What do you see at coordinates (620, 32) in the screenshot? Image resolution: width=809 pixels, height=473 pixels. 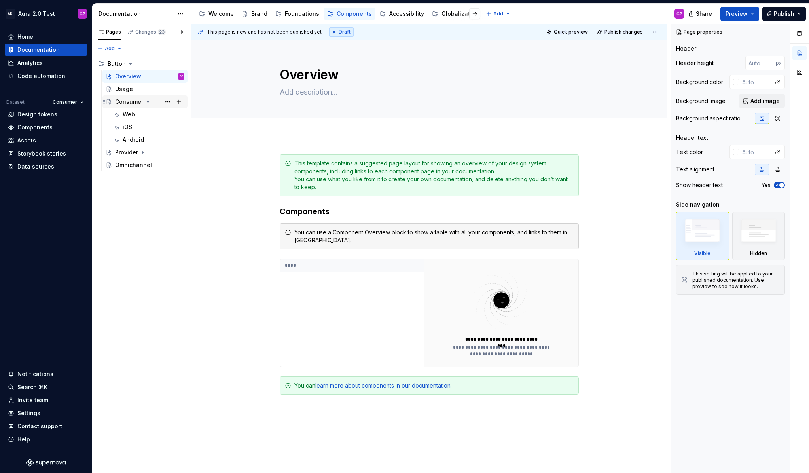 I see `button: Publish changes` at bounding box center [620, 32].